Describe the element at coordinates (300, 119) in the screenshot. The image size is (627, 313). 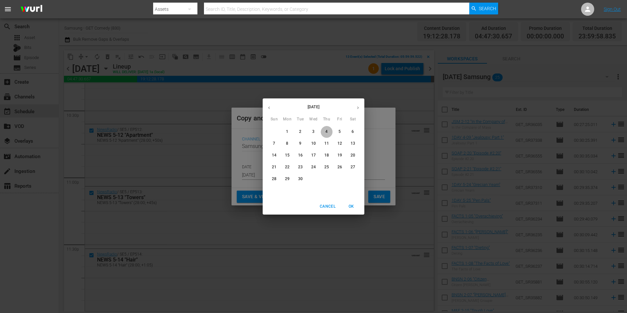
I see `span: Tue` at that location.